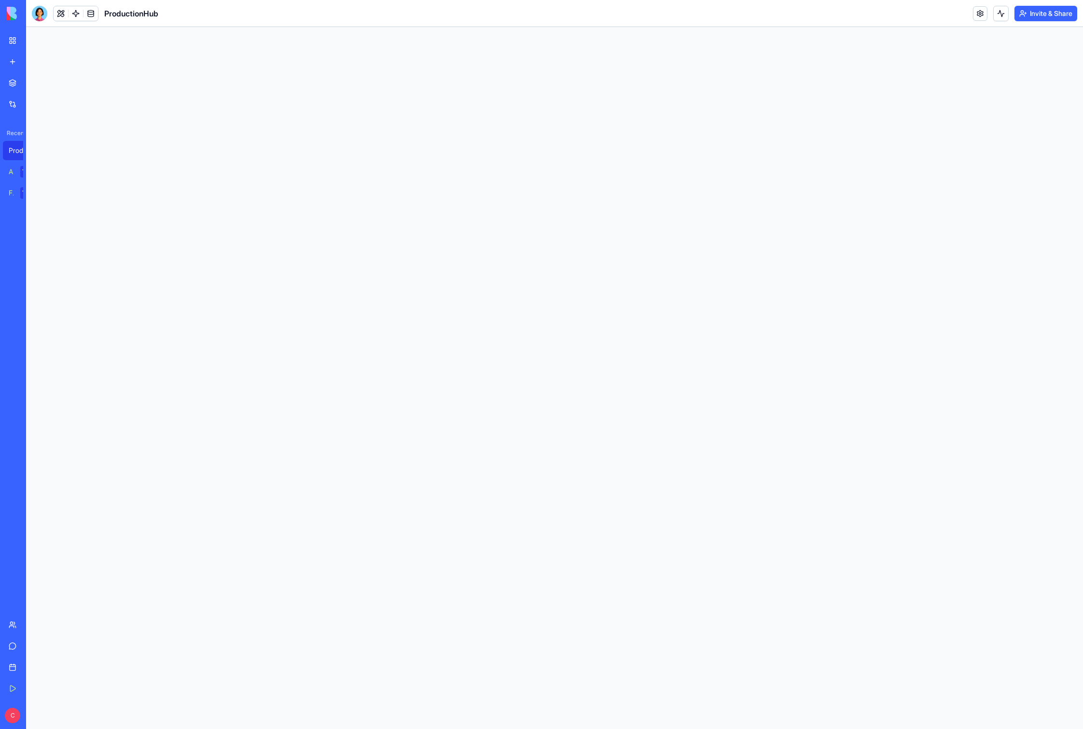 The image size is (1083, 729). Describe the element at coordinates (37, 14) in the screenshot. I see `img: logo` at that location.